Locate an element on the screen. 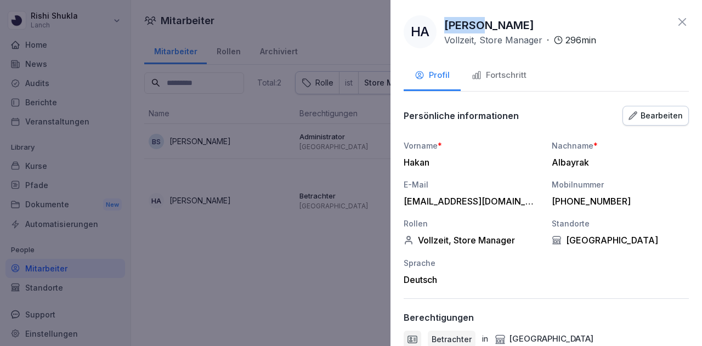 The height and width of the screenshot is (346, 702). p: Betrachter is located at coordinates (451, 339).